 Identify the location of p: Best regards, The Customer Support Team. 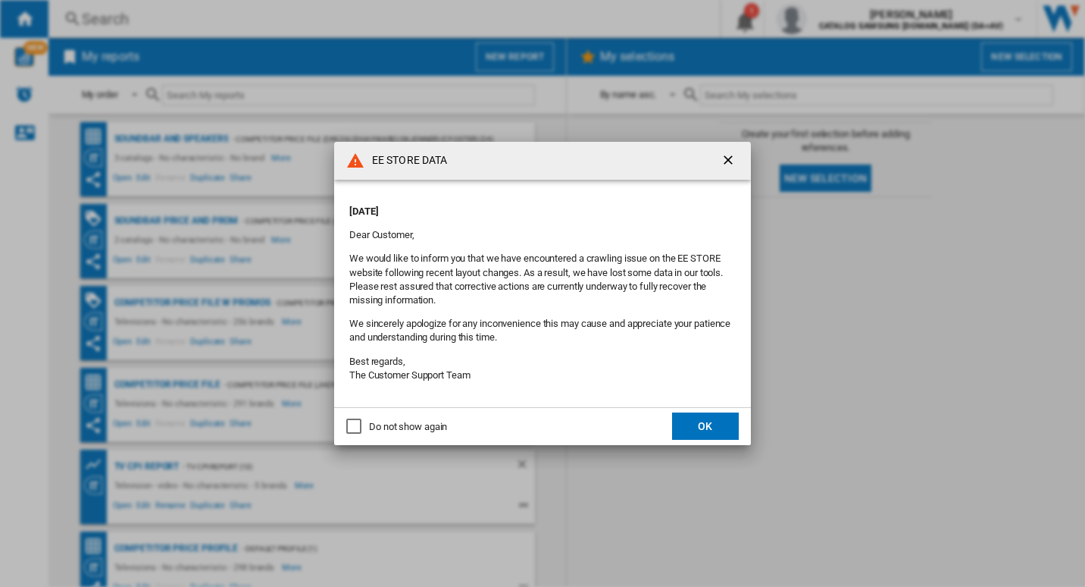
(543, 368).